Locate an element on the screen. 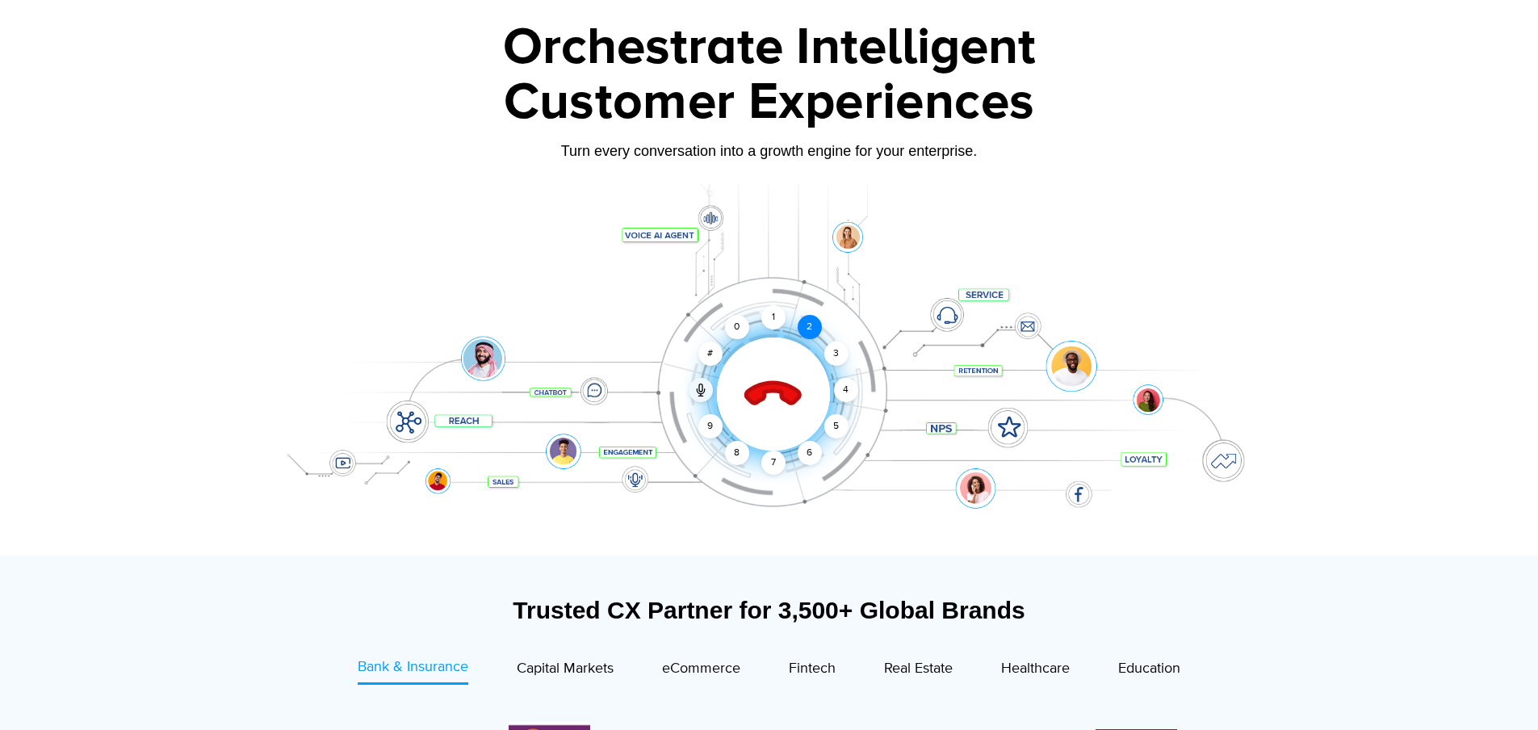  a: Fintech is located at coordinates (812, 670).